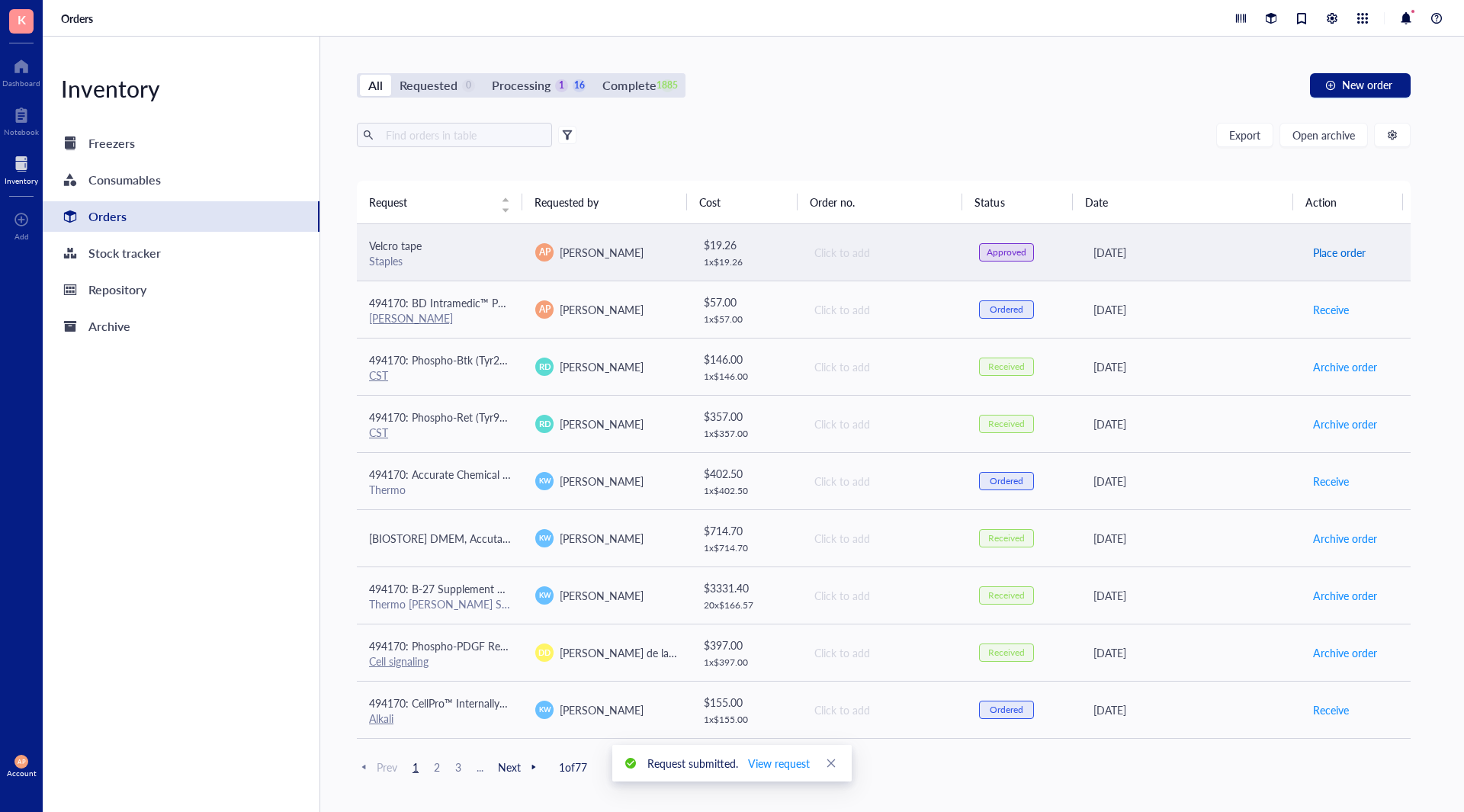 The image size is (1464, 812). What do you see at coordinates (1007, 252) in the screenshot?
I see `div: Approved` at bounding box center [1007, 252].